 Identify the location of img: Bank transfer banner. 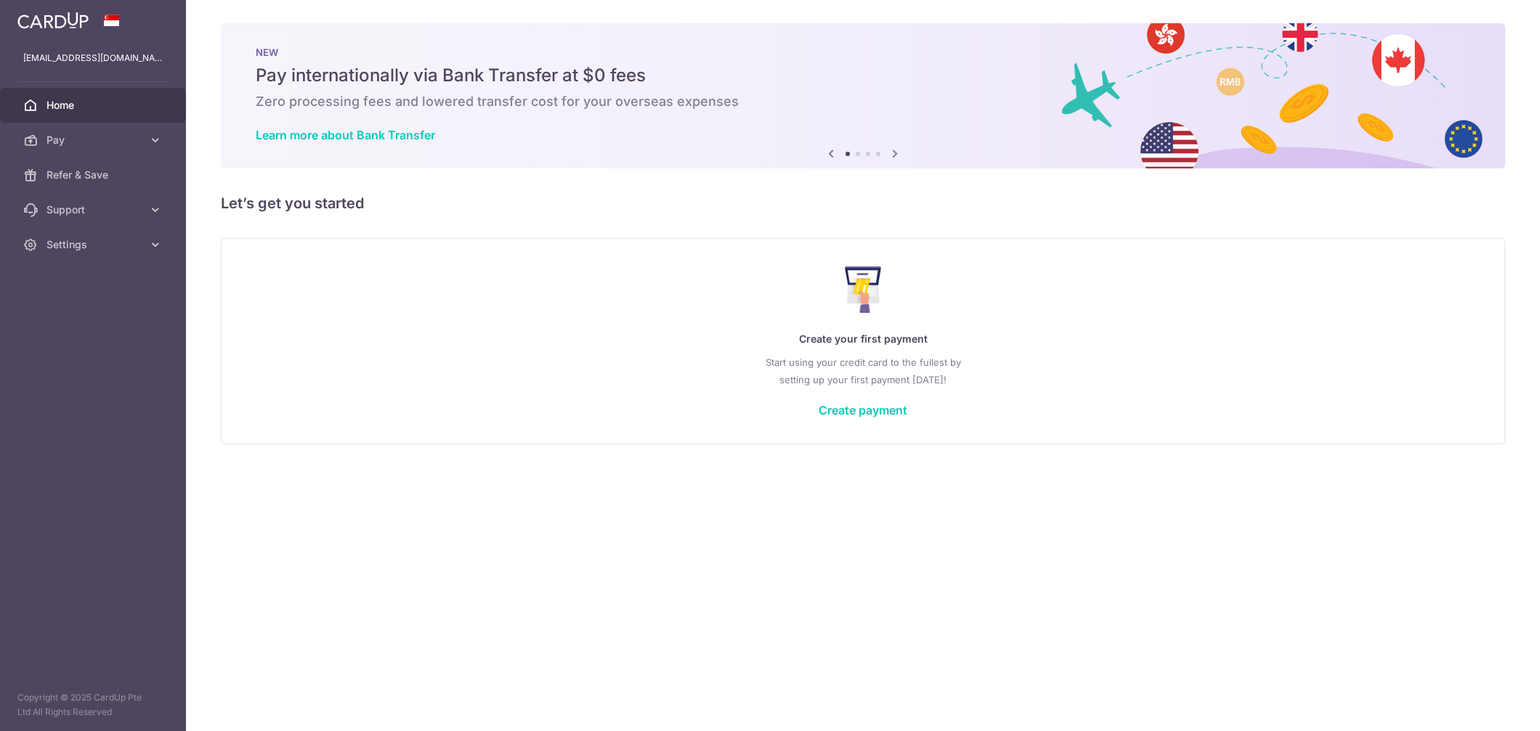
(863, 96).